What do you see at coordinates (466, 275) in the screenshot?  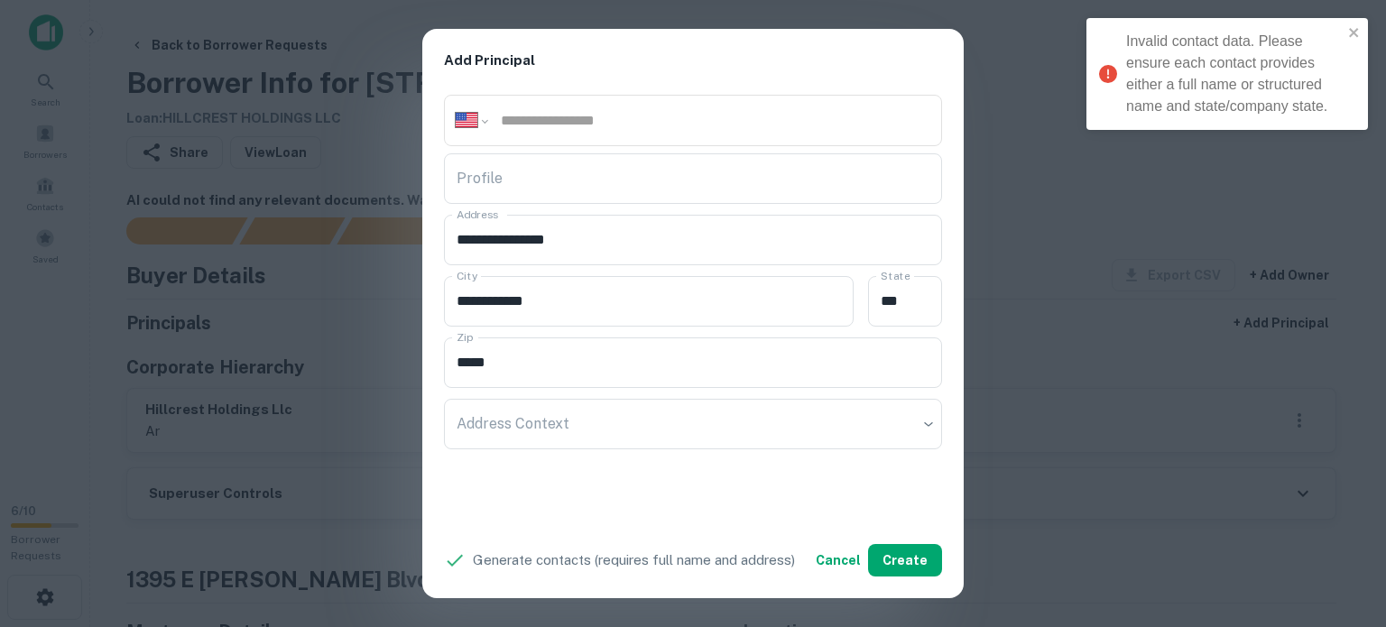 I see `label: City` at bounding box center [466, 275].